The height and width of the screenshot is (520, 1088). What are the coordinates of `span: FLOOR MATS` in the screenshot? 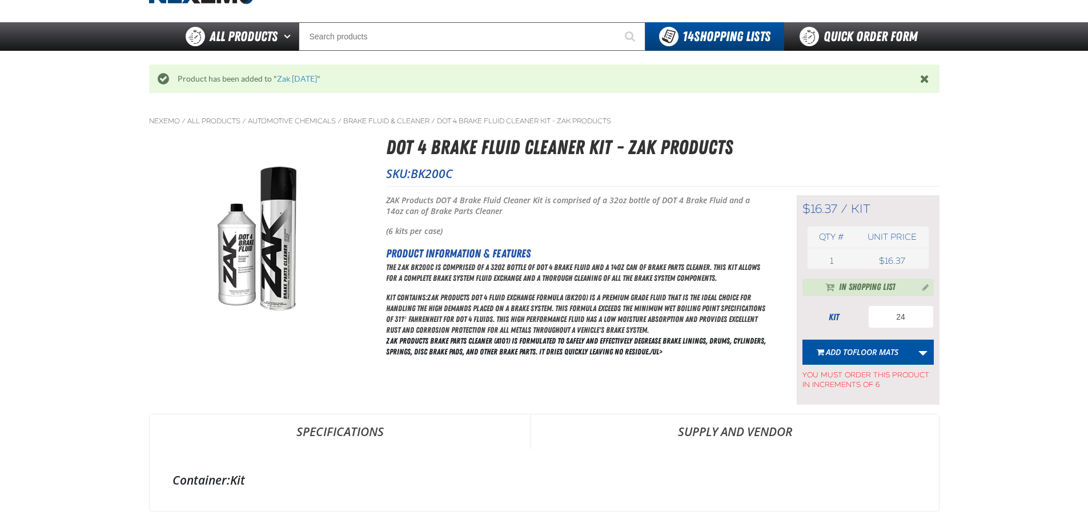 It's located at (875, 352).